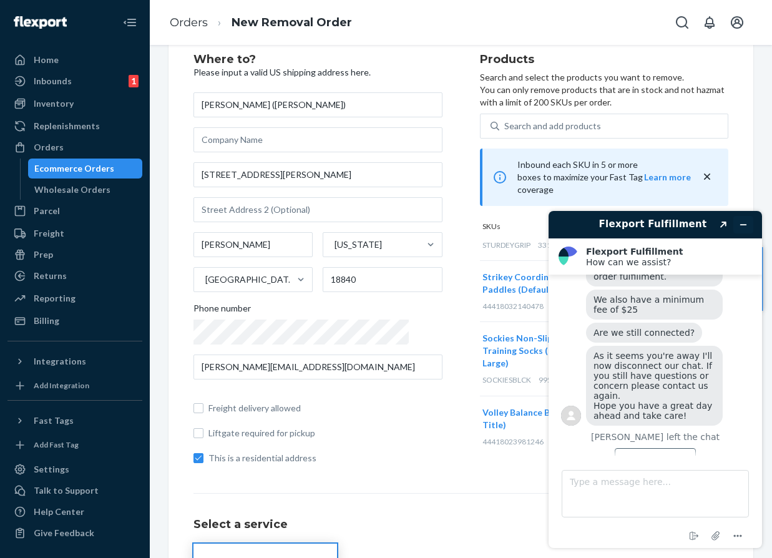 The image size is (772, 558). What do you see at coordinates (737, 22) in the screenshot?
I see `button: Open account menu` at bounding box center [737, 22].